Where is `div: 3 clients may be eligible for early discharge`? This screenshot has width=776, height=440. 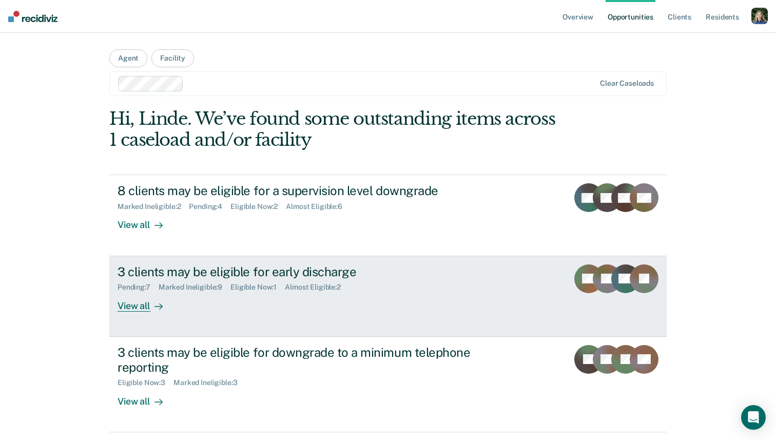 div: 3 clients may be eligible for early discharge is located at coordinates (298, 272).